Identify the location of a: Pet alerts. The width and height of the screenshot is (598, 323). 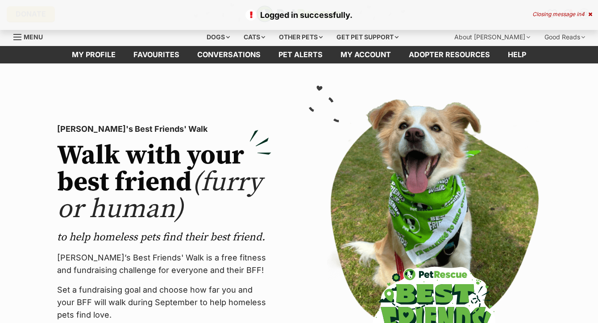
(301, 54).